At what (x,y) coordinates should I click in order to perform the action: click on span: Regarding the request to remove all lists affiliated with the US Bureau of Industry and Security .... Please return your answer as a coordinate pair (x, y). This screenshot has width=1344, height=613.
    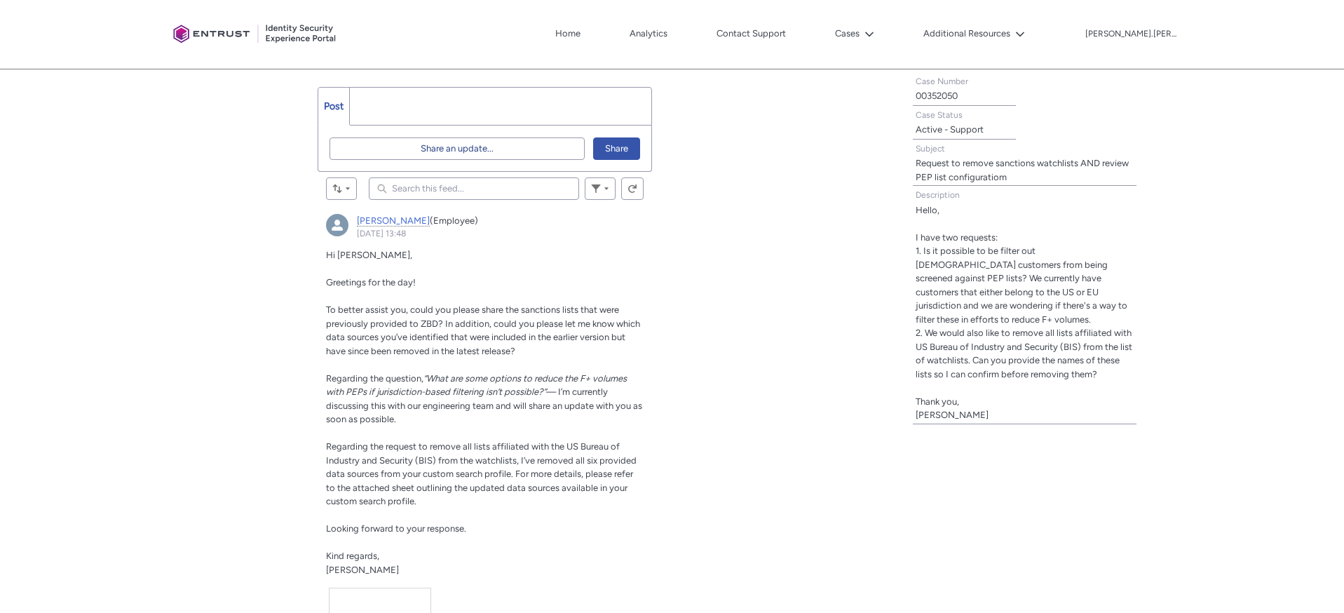
    Looking at the image, I should click on (481, 473).